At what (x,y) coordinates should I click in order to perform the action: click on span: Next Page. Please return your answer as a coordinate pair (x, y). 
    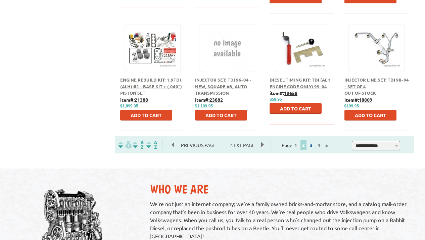
    Looking at the image, I should click on (243, 145).